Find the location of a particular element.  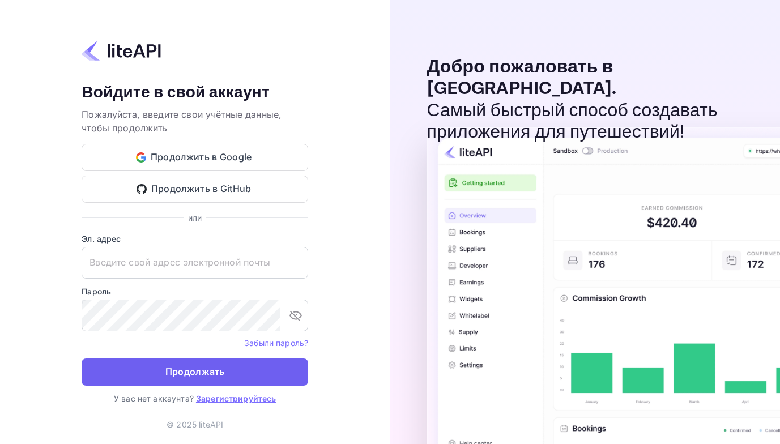

ya-tr-span: Пароль is located at coordinates (96, 291).